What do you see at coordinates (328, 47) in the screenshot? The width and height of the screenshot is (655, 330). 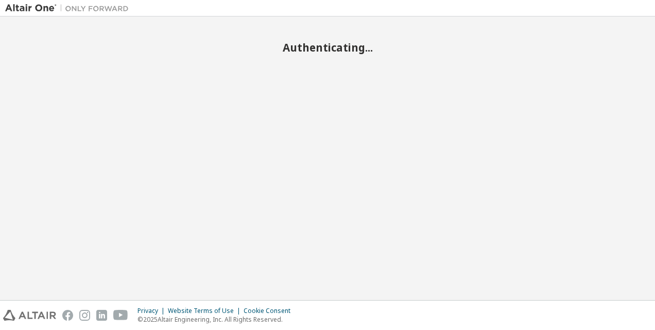 I see `h2: Authenticating...` at bounding box center [328, 47].